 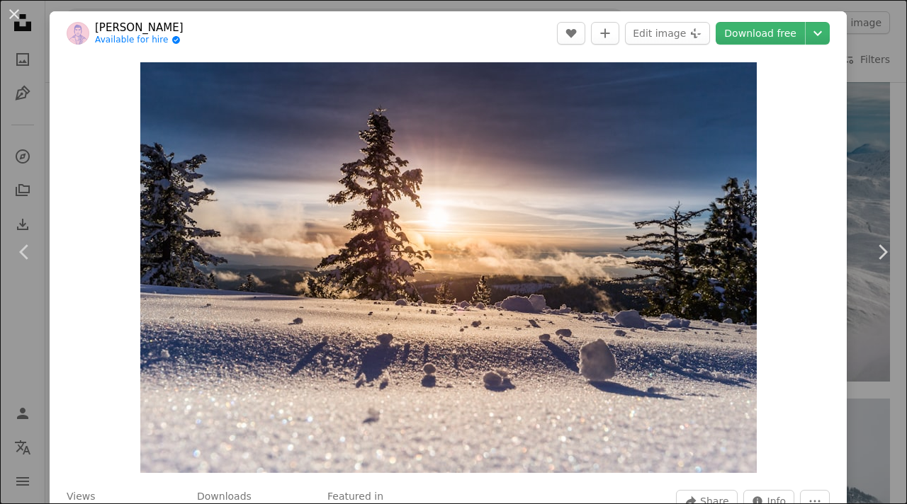 What do you see at coordinates (882, 252) in the screenshot?
I see `a: Next` at bounding box center [882, 252].